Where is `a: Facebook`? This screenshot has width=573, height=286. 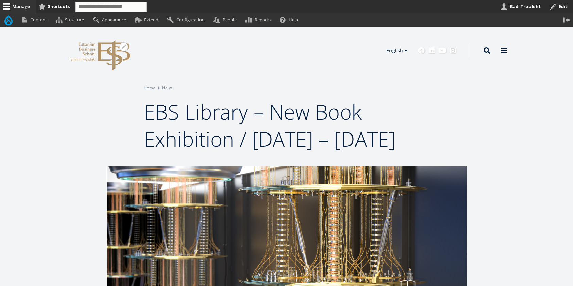
a: Facebook is located at coordinates (421, 51).